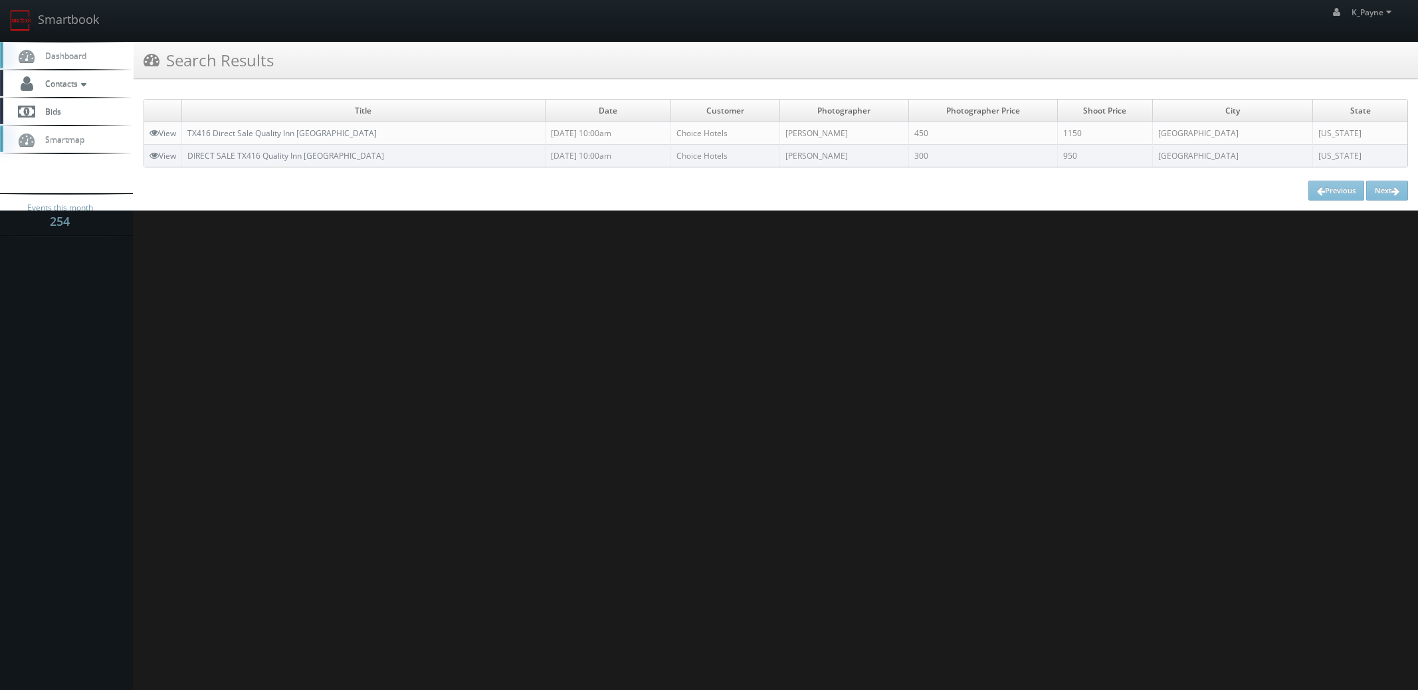  What do you see at coordinates (62, 55) in the screenshot?
I see `span: Dashboard` at bounding box center [62, 55].